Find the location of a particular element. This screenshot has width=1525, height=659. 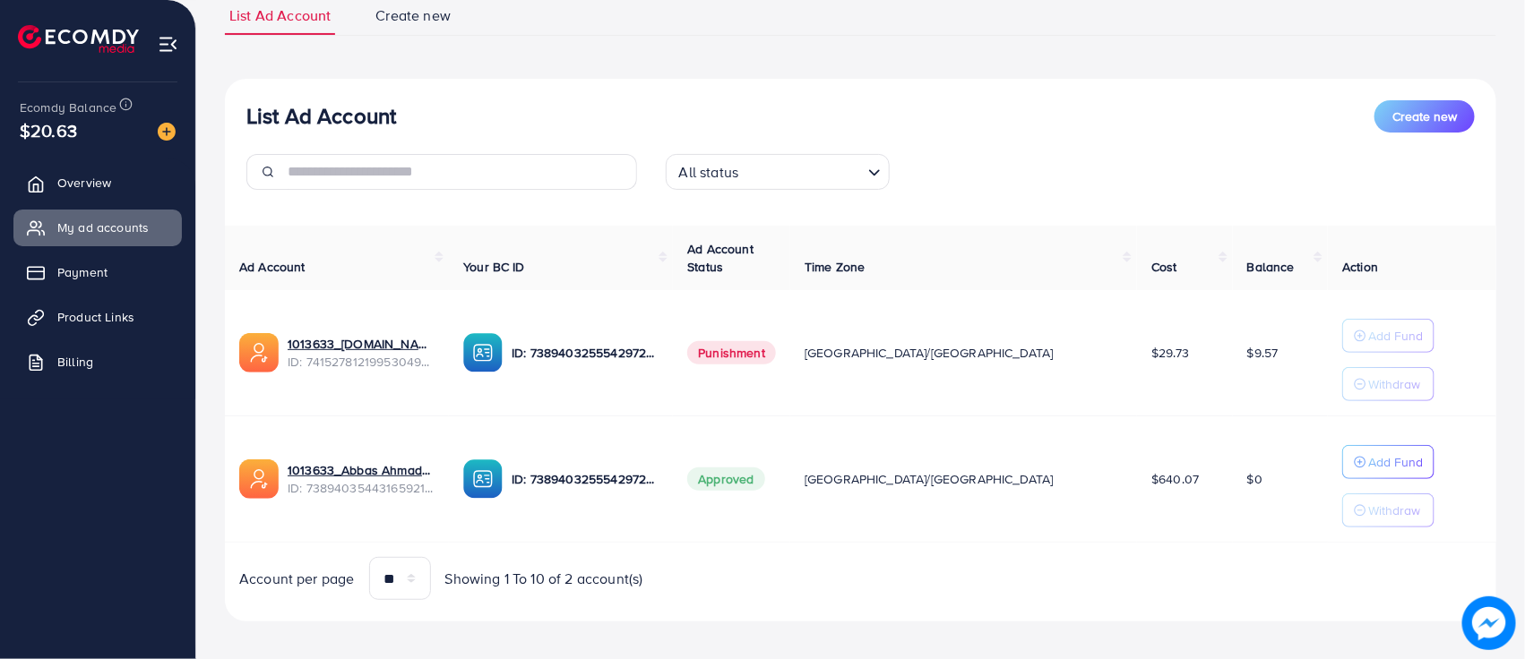

a: 1013633_Abbas Ahmad_1720479590630 is located at coordinates (361, 470).